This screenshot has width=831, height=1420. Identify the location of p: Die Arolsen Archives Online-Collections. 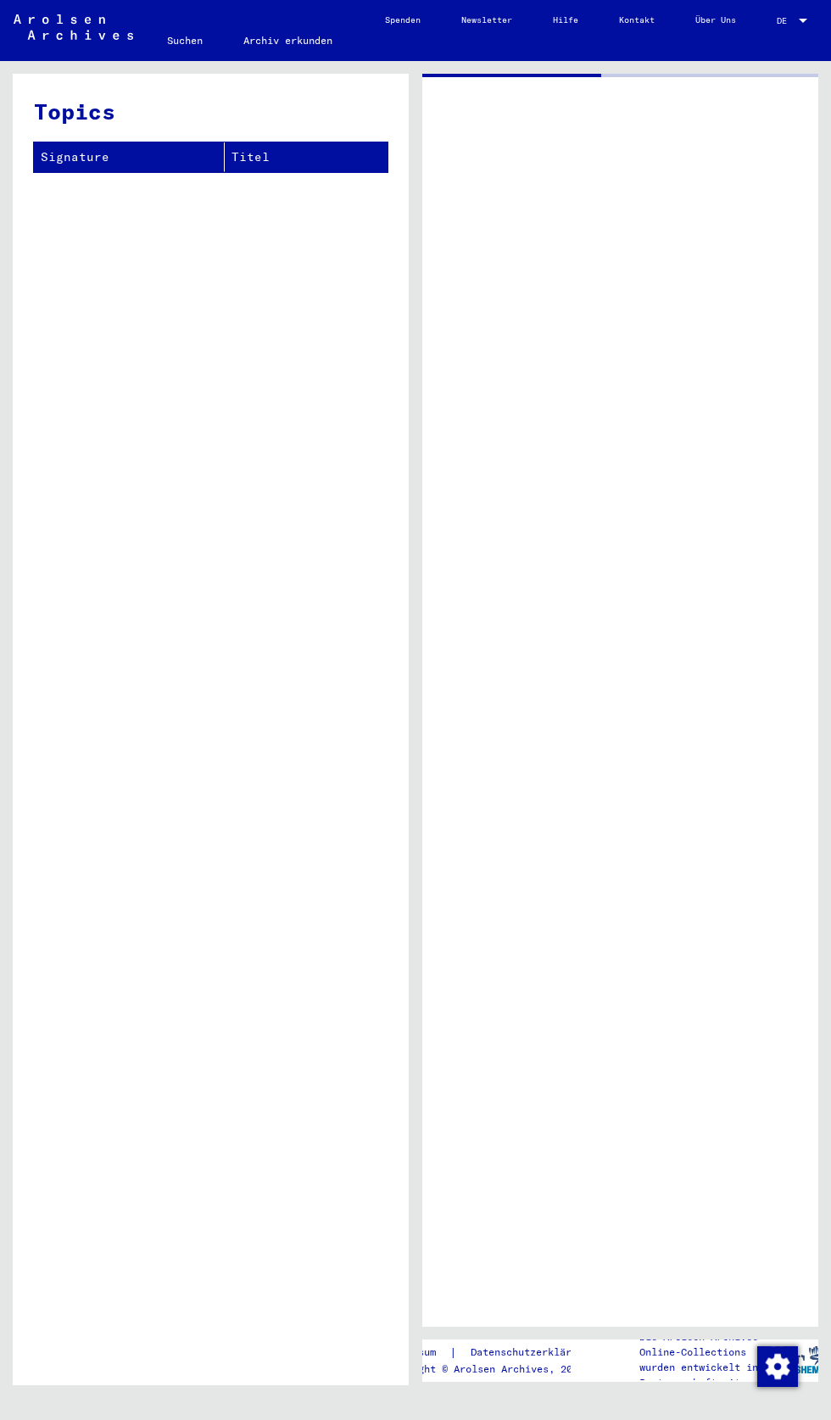
(704, 1345).